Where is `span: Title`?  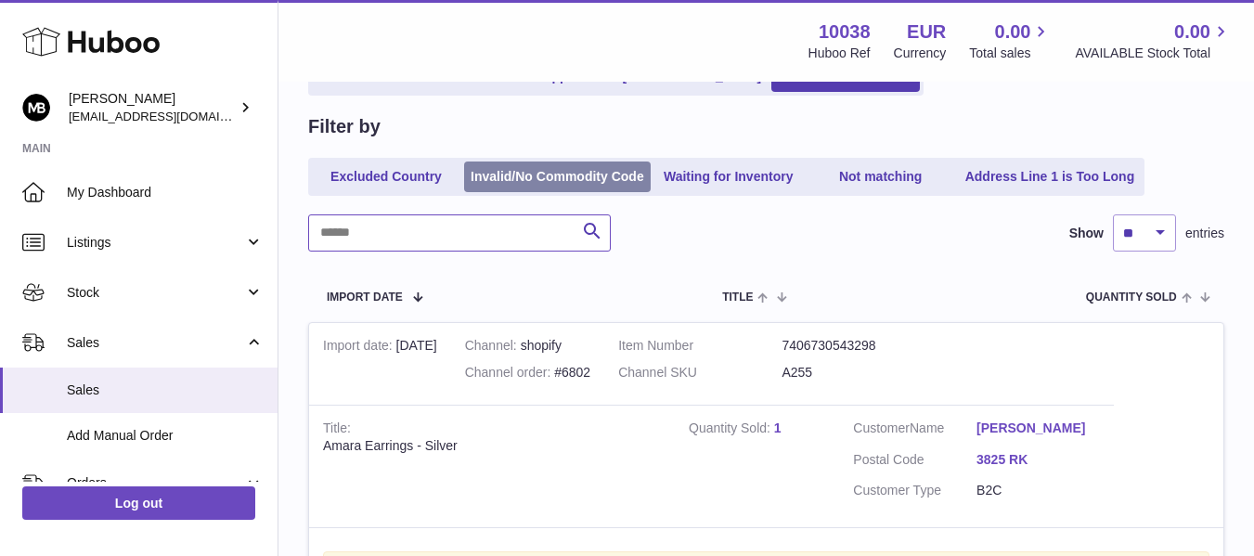
span: Title is located at coordinates (737, 297).